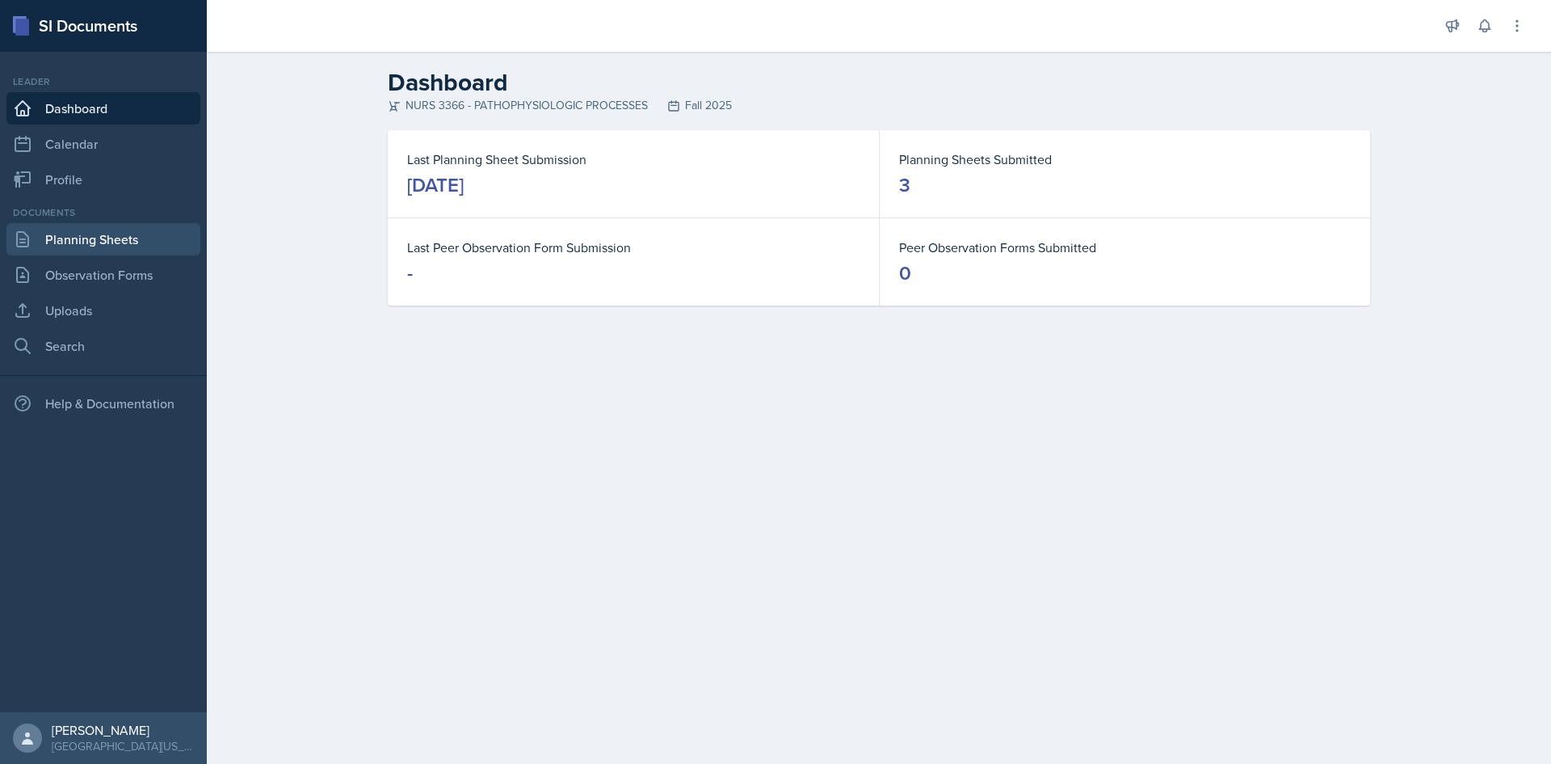  Describe the element at coordinates (103, 179) in the screenshot. I see `a: Profile` at that location.